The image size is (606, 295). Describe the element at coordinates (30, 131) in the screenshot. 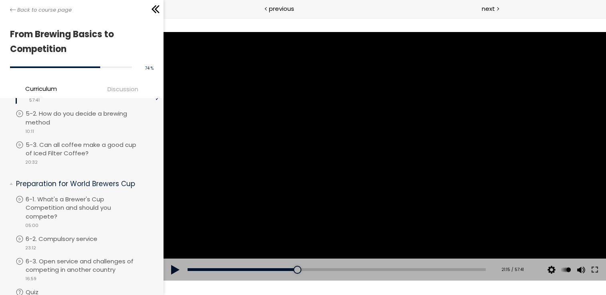

I see `span: 10:11` at that location.